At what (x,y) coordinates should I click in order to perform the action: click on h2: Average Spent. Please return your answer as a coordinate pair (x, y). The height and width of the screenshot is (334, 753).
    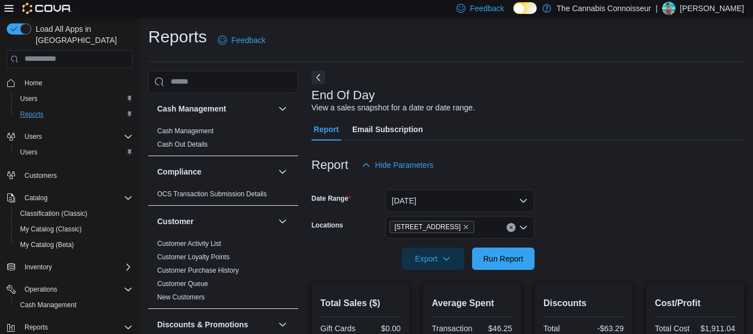
    Looking at the image, I should click on (472, 303).